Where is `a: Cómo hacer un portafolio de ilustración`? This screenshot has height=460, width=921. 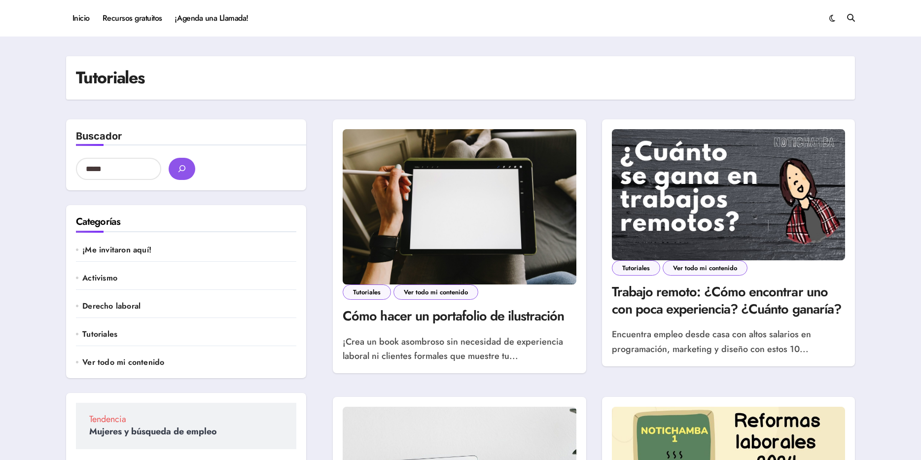
a: Cómo hacer un portafolio de ilustración is located at coordinates (453, 316).